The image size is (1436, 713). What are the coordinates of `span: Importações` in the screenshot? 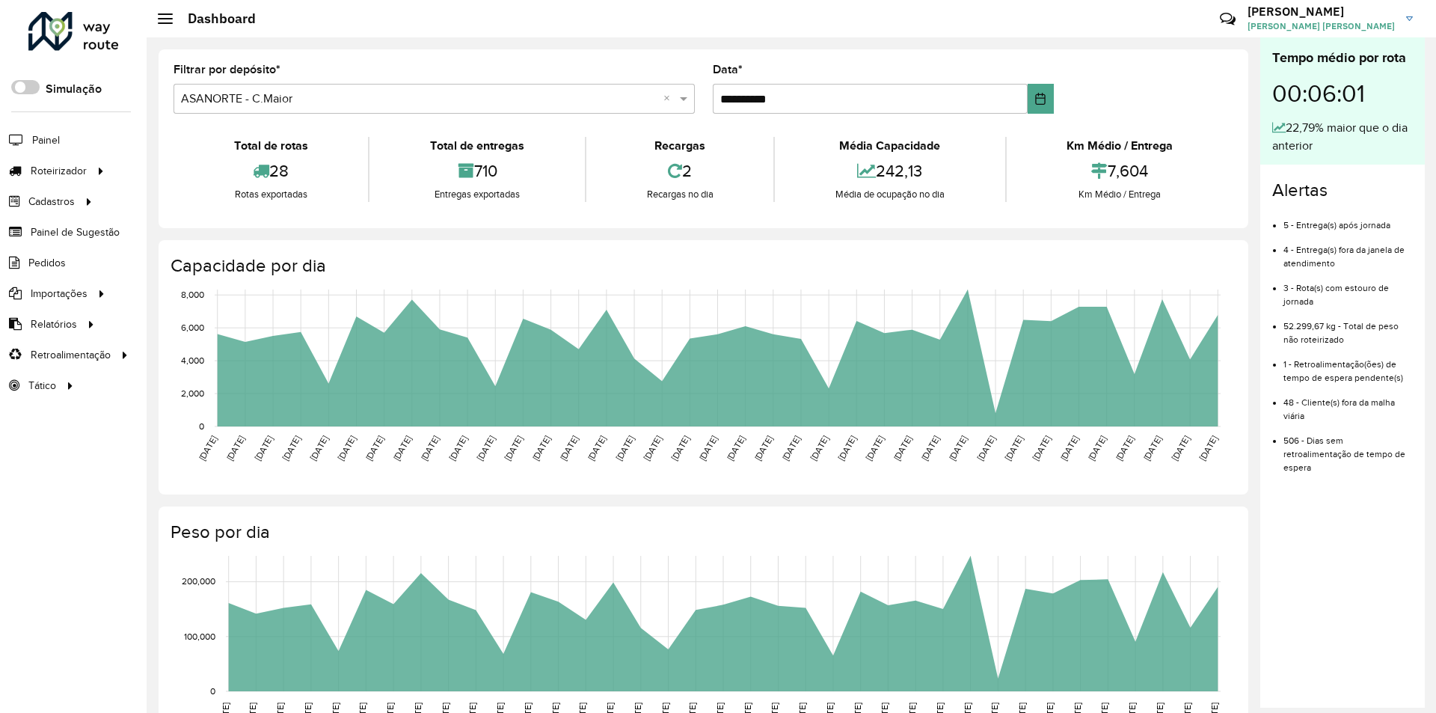 It's located at (59, 293).